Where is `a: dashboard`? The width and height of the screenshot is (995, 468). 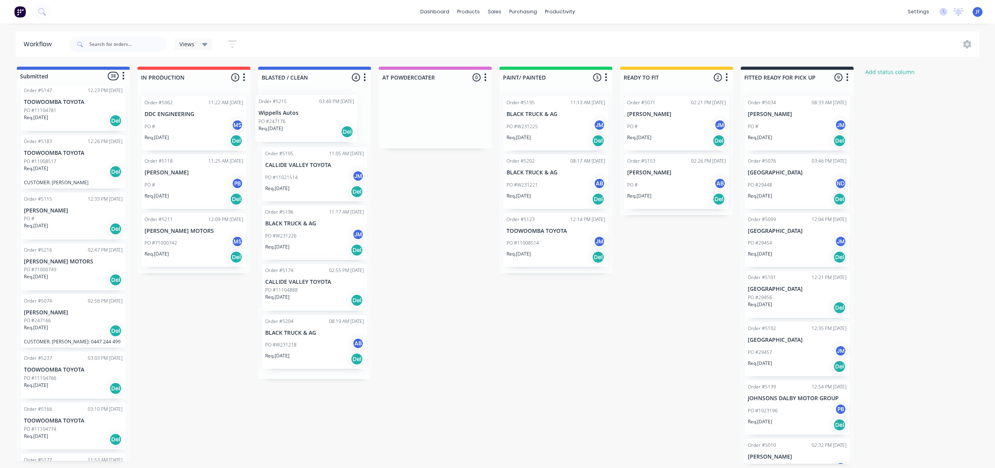 a: dashboard is located at coordinates (435, 12).